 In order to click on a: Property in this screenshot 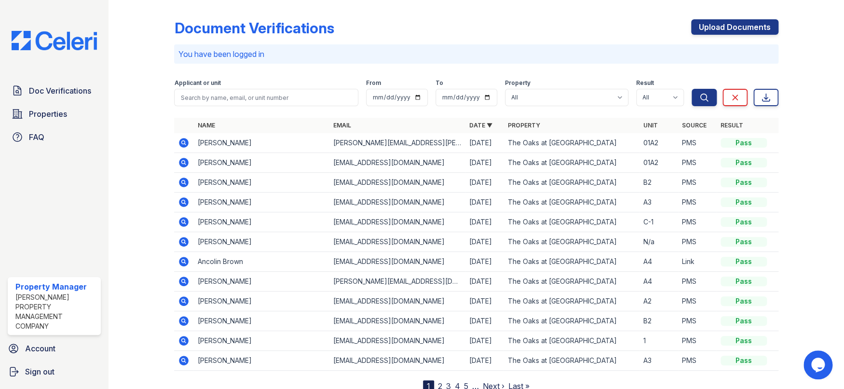, I will do `click(523, 125)`.